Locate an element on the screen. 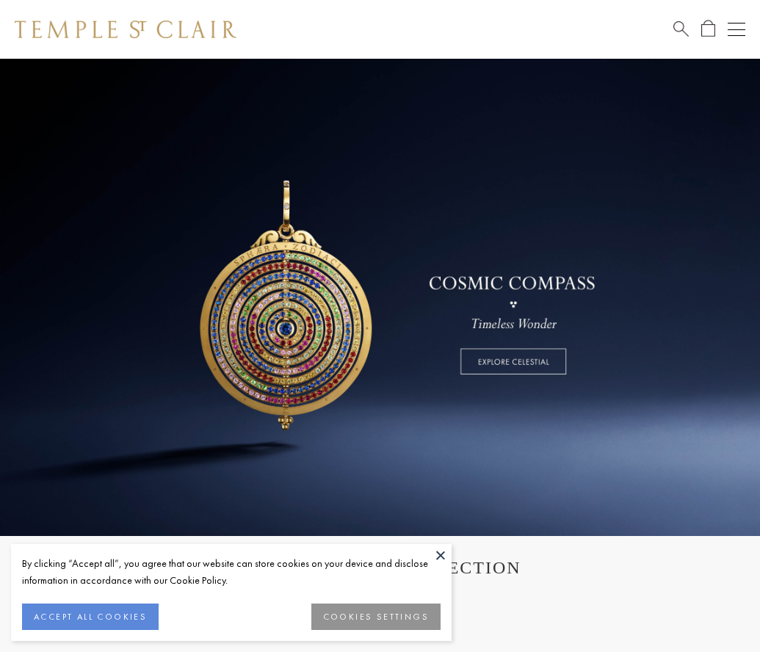 The width and height of the screenshot is (760, 652). img: Temple St. Clair is located at coordinates (126, 29).